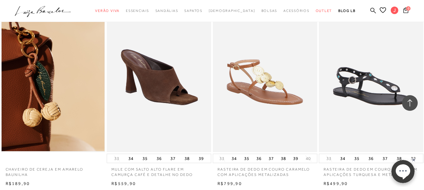 The width and height of the screenshot is (424, 190). I want to click on a: noSubCategoriesText, so click(232, 11).